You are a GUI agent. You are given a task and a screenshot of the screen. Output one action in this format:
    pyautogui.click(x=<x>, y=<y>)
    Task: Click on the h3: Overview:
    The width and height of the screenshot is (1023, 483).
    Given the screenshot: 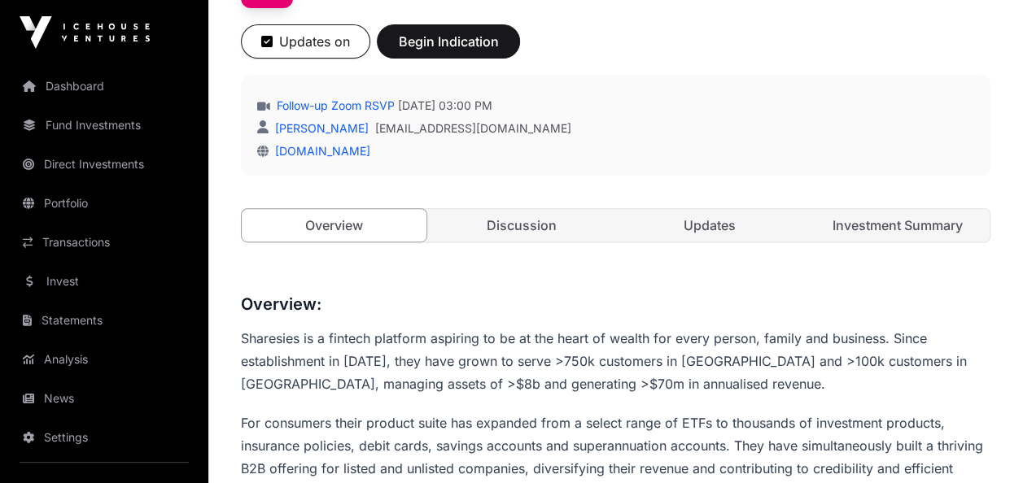 What is the action you would take?
    pyautogui.click(x=615, y=304)
    